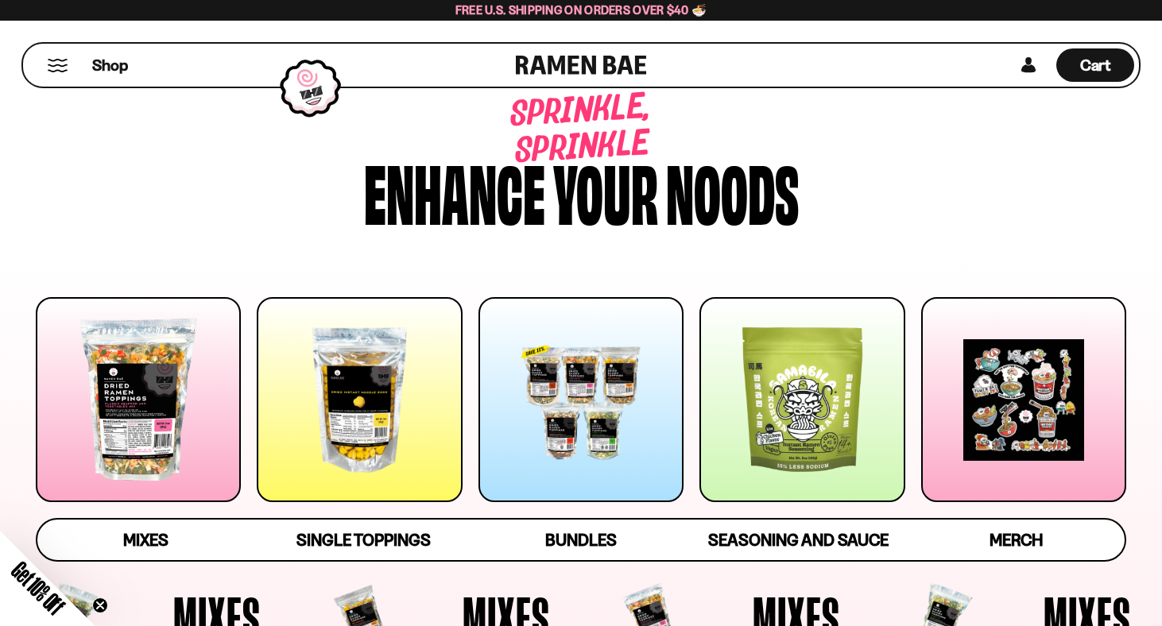  I want to click on span: Free U.S. Shipping on Orders over $40 🍜, so click(581, 10).